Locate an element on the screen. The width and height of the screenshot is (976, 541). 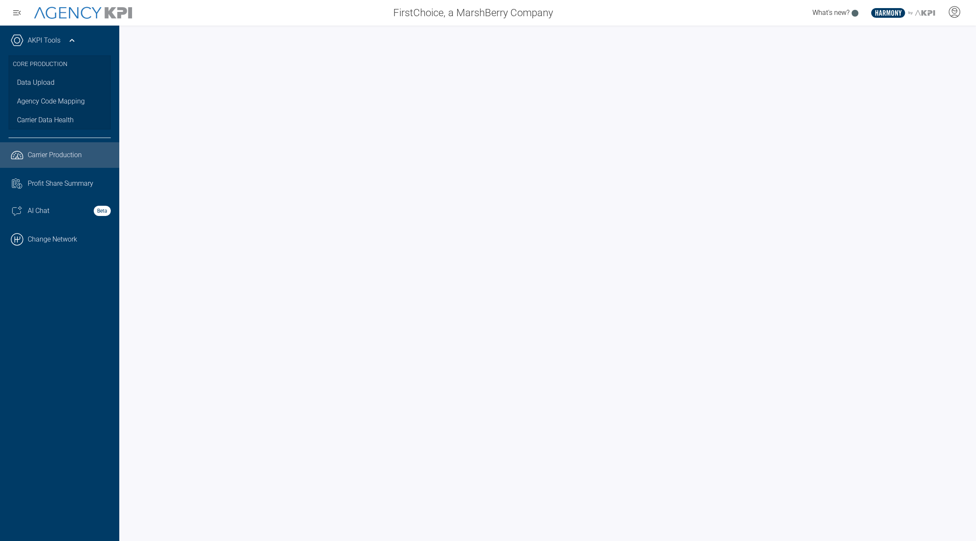
span: Carrier Production is located at coordinates (55, 155).